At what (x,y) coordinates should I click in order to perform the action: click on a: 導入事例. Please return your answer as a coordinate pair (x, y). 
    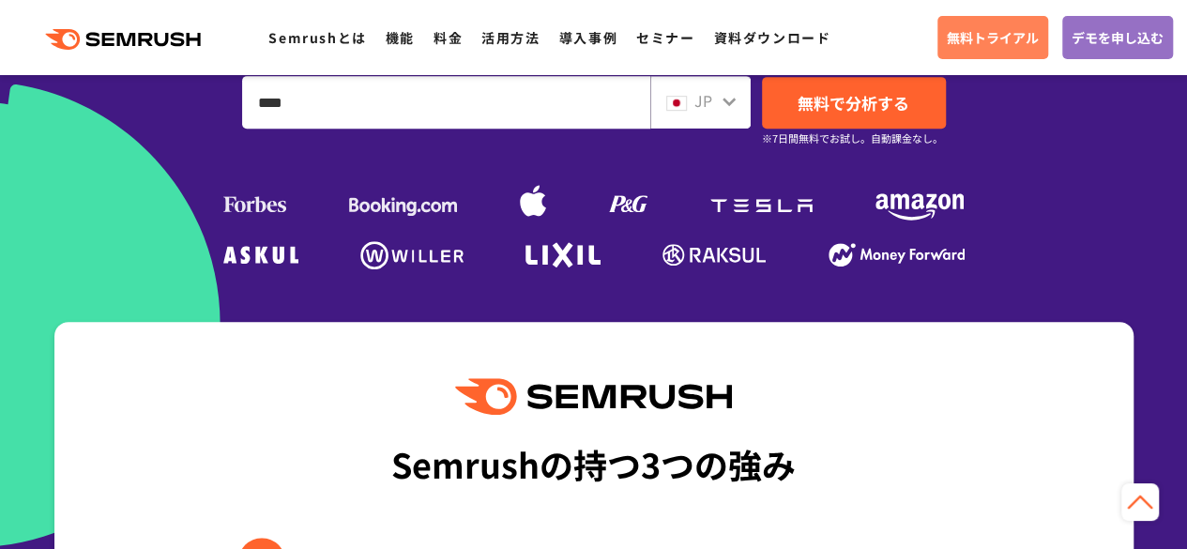
    Looking at the image, I should click on (588, 38).